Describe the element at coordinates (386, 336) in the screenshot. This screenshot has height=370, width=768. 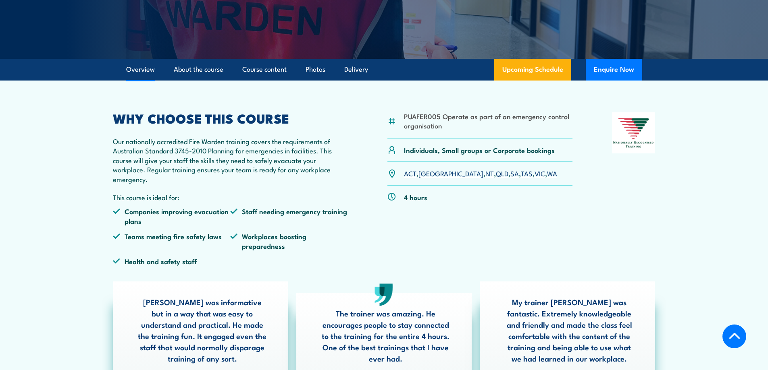
I see `p: The trainer was amazing. He encourages people to stay connected to the training for the entire 4 ...` at that location.